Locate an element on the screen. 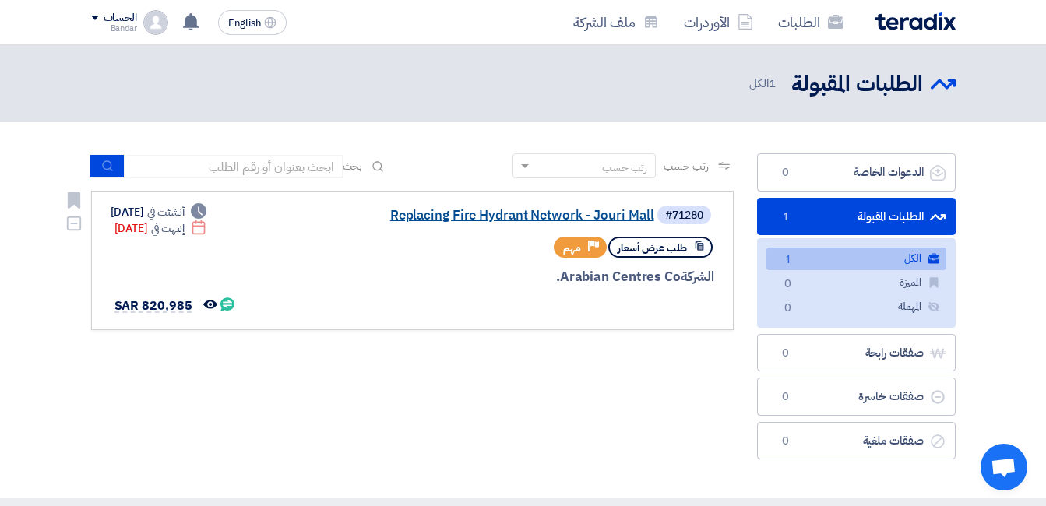 The width and height of the screenshot is (1046, 506). img: Teradix logo is located at coordinates (915, 21).